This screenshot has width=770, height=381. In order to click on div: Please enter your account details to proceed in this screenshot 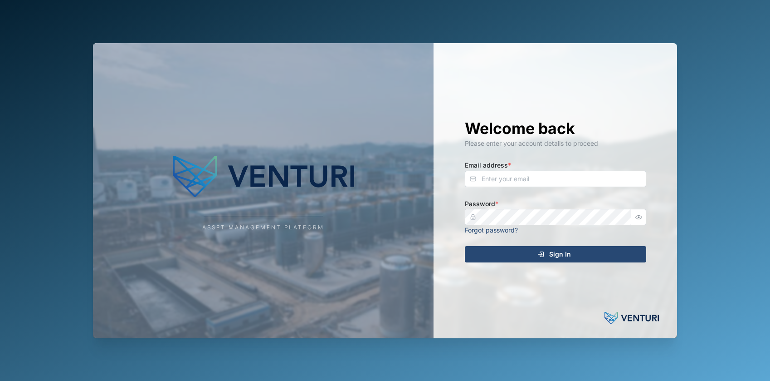, I will do `click(556, 143)`.